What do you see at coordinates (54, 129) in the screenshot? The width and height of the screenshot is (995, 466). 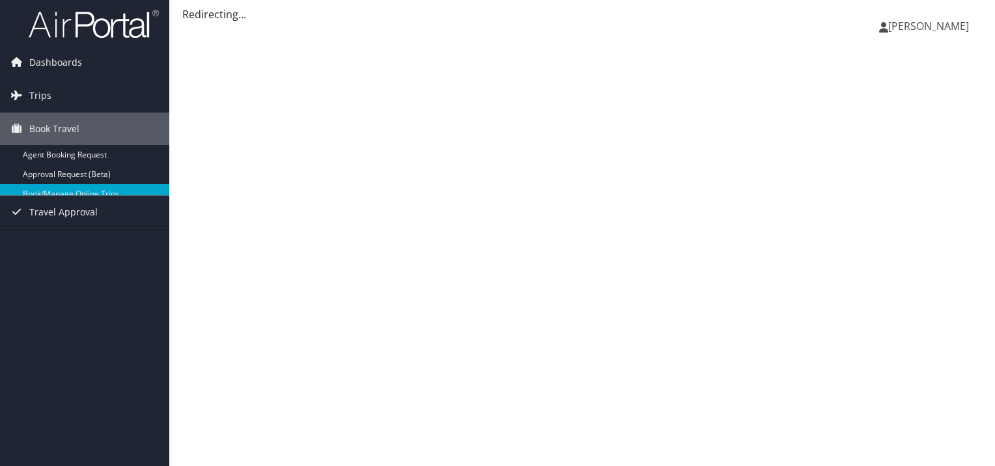 I see `span: Book Travel` at bounding box center [54, 129].